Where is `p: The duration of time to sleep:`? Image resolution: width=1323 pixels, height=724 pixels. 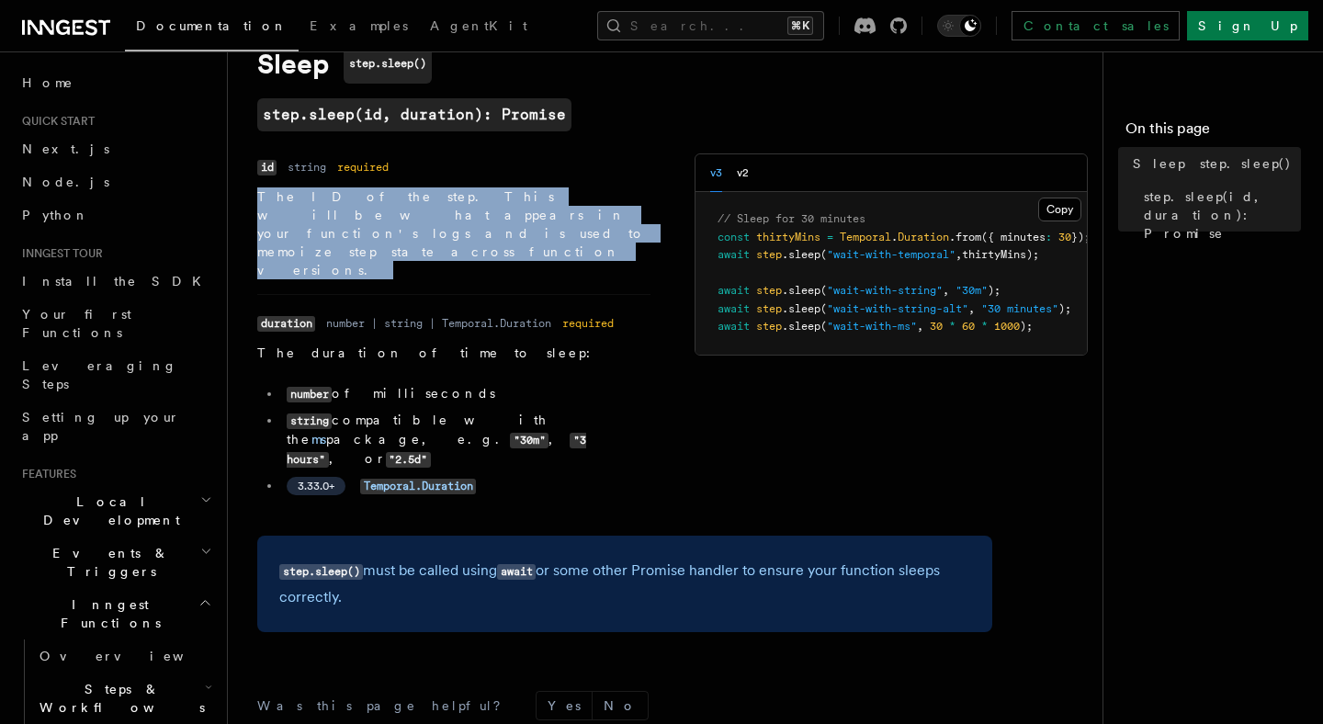 p: The duration of time to sleep: is located at coordinates (454, 353).